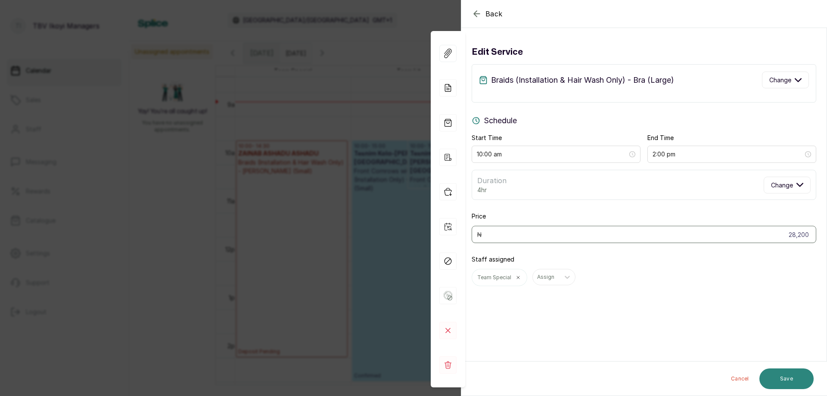 This screenshot has height=396, width=827. What do you see at coordinates (494, 277) in the screenshot?
I see `p: Team Special` at bounding box center [494, 277].